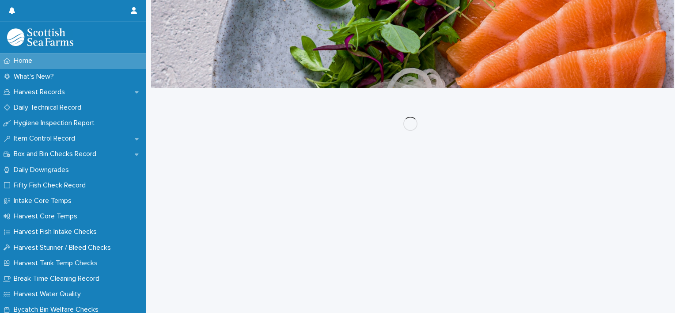 This screenshot has width=675, height=313. Describe the element at coordinates (35, 76) in the screenshot. I see `p: What's New?` at that location.